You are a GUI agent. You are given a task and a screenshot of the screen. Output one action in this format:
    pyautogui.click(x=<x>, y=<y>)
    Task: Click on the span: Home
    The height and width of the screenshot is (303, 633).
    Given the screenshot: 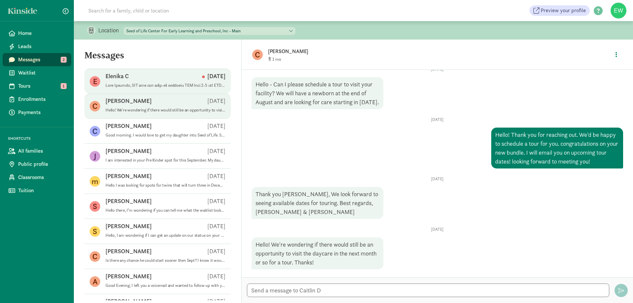 What is the action you would take?
    pyautogui.click(x=42, y=33)
    